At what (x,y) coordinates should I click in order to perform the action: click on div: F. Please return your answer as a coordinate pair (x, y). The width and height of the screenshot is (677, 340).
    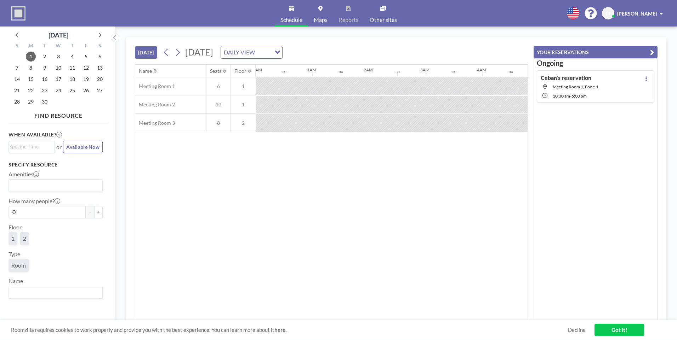
    Looking at the image, I should click on (86, 46).